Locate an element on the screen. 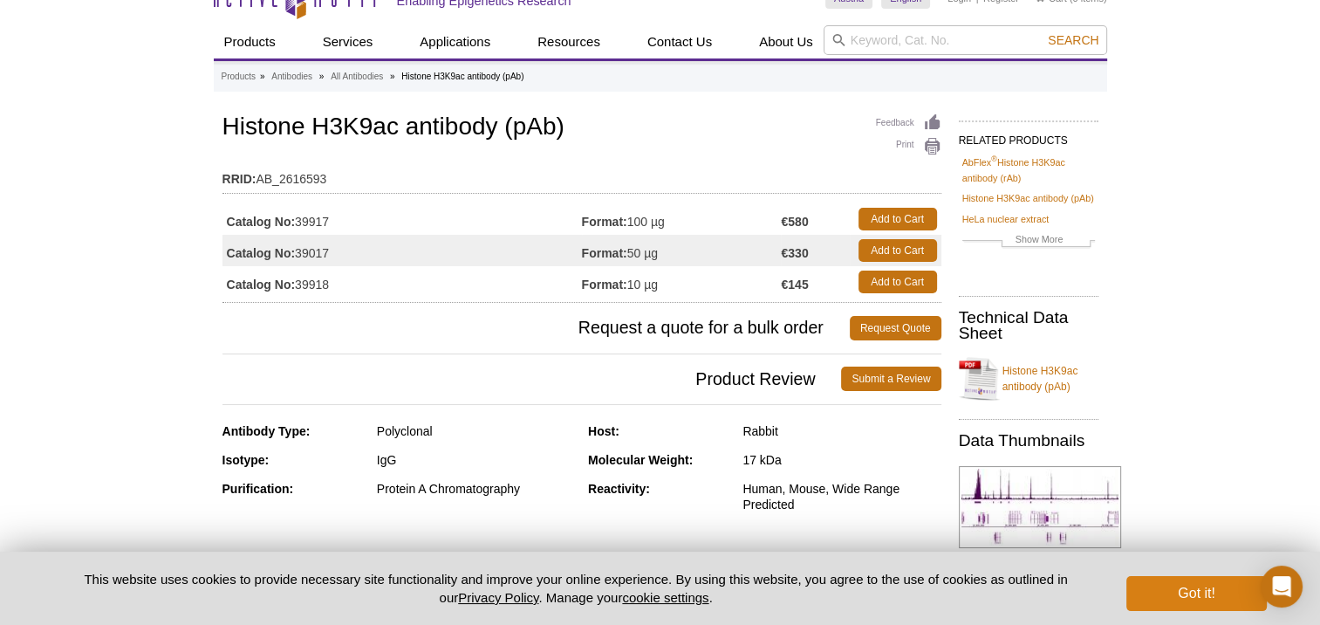 Image resolution: width=1320 pixels, height=625 pixels. input: Keyword, Cat. No. is located at coordinates (965, 40).